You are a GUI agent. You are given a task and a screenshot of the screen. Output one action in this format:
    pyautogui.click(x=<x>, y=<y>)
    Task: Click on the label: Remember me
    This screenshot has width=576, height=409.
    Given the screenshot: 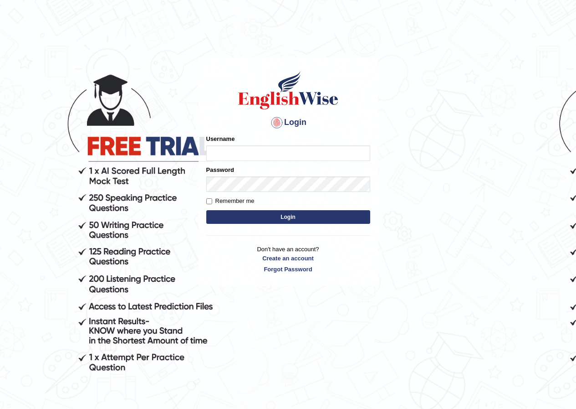 What is the action you would take?
    pyautogui.click(x=230, y=201)
    